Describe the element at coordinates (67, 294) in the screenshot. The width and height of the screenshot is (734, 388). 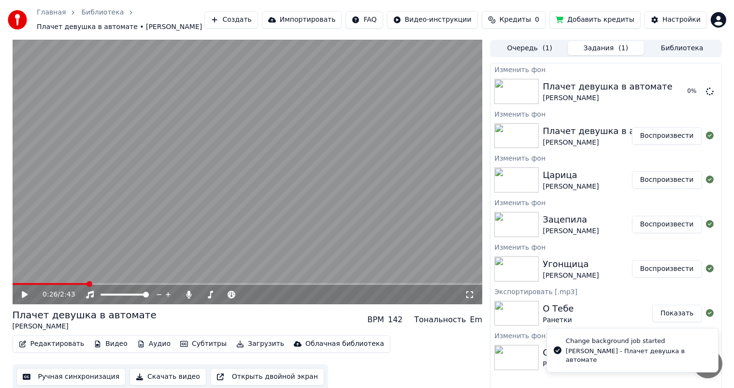
I see `span: 2:43` at that location.